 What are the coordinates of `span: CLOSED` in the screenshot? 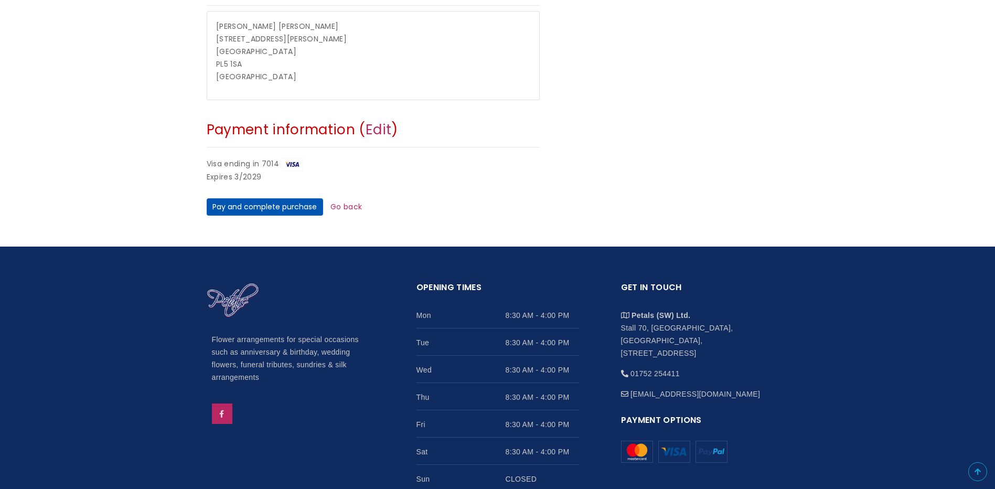 It's located at (543, 479).